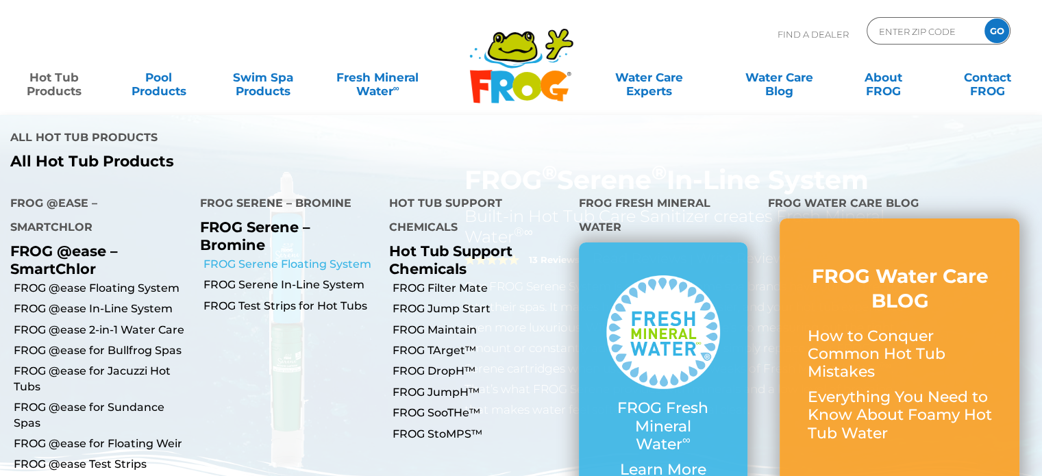 This screenshot has height=476, width=1042. I want to click on h4: FROG Serene – Bromine, so click(284, 205).